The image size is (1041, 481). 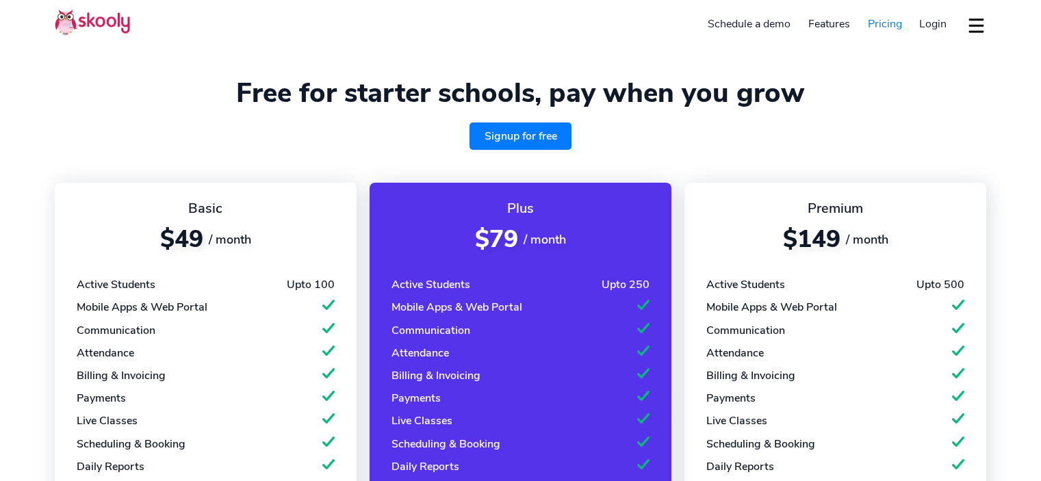 I want to click on div: Premium, so click(x=835, y=208).